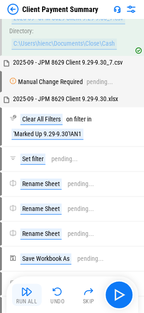 This screenshot has width=144, height=313. Describe the element at coordinates (47, 134) in the screenshot. I see `div: 'Marked Up 9.29-9.30'!AN1` at that location.